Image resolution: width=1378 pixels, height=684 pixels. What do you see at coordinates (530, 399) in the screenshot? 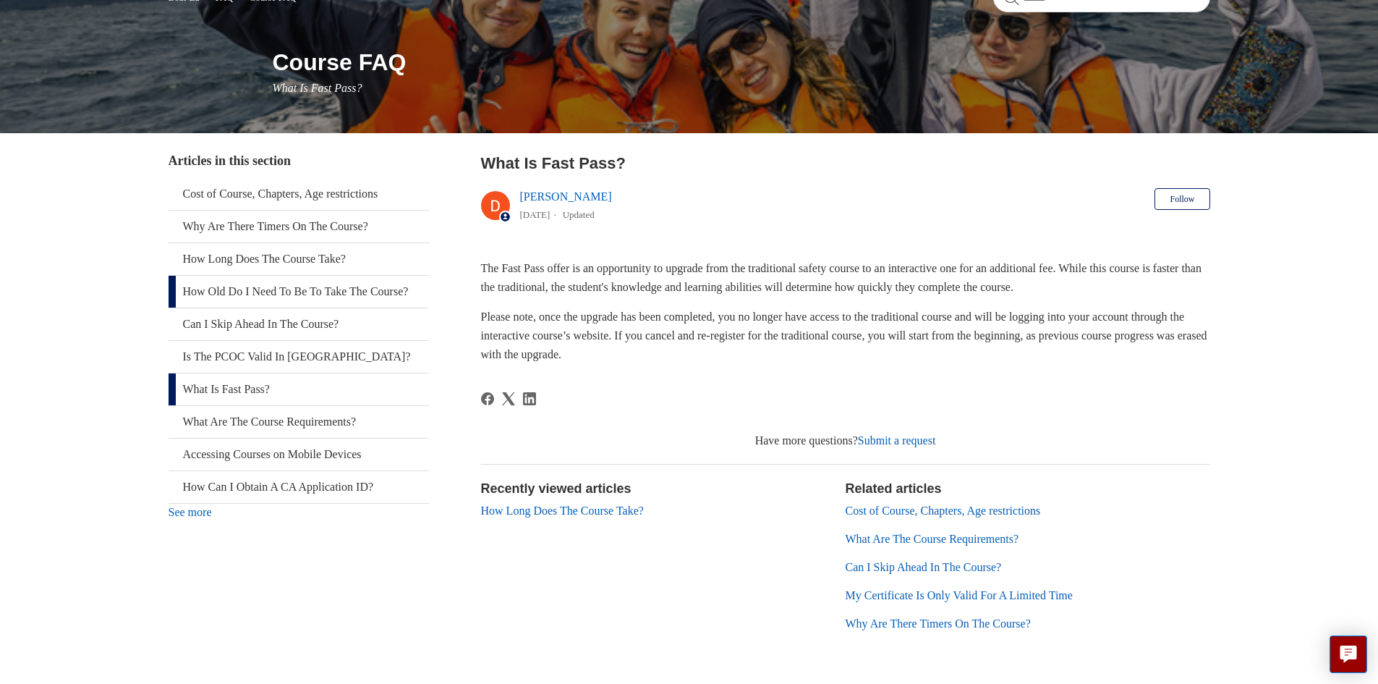
I see `a: LinkedIn` at bounding box center [530, 399].